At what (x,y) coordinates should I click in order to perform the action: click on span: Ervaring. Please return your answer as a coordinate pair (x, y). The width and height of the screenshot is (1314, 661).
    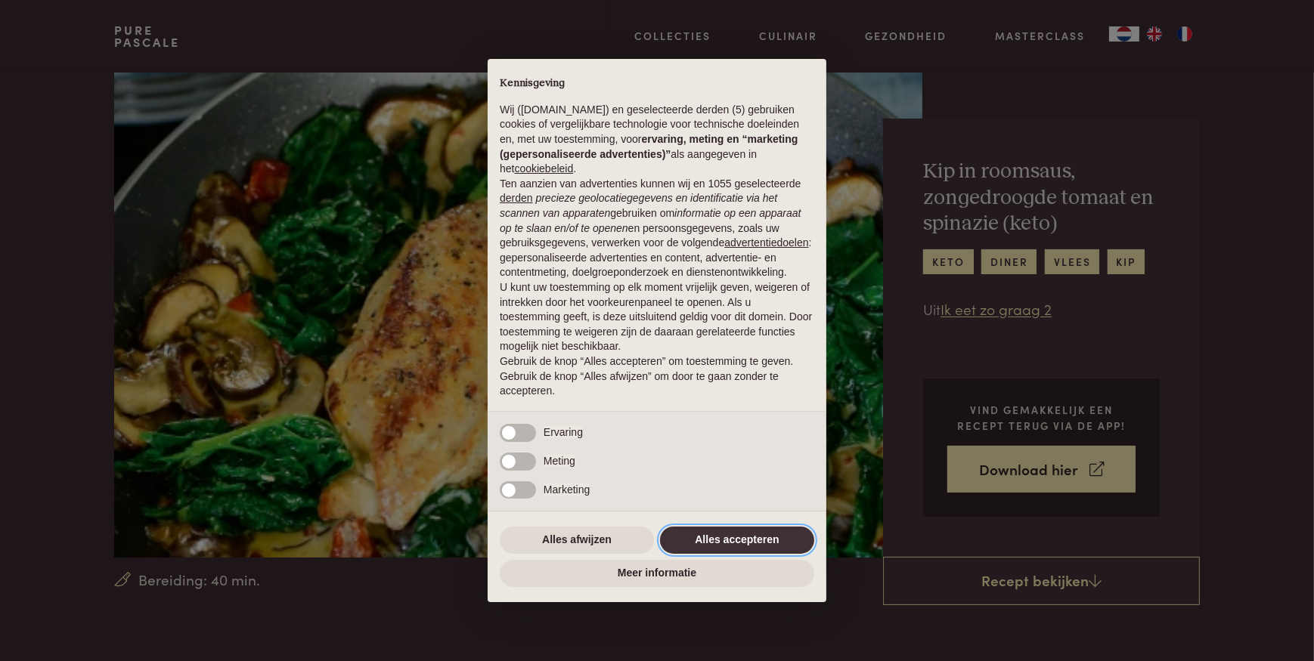
    Looking at the image, I should click on (563, 432).